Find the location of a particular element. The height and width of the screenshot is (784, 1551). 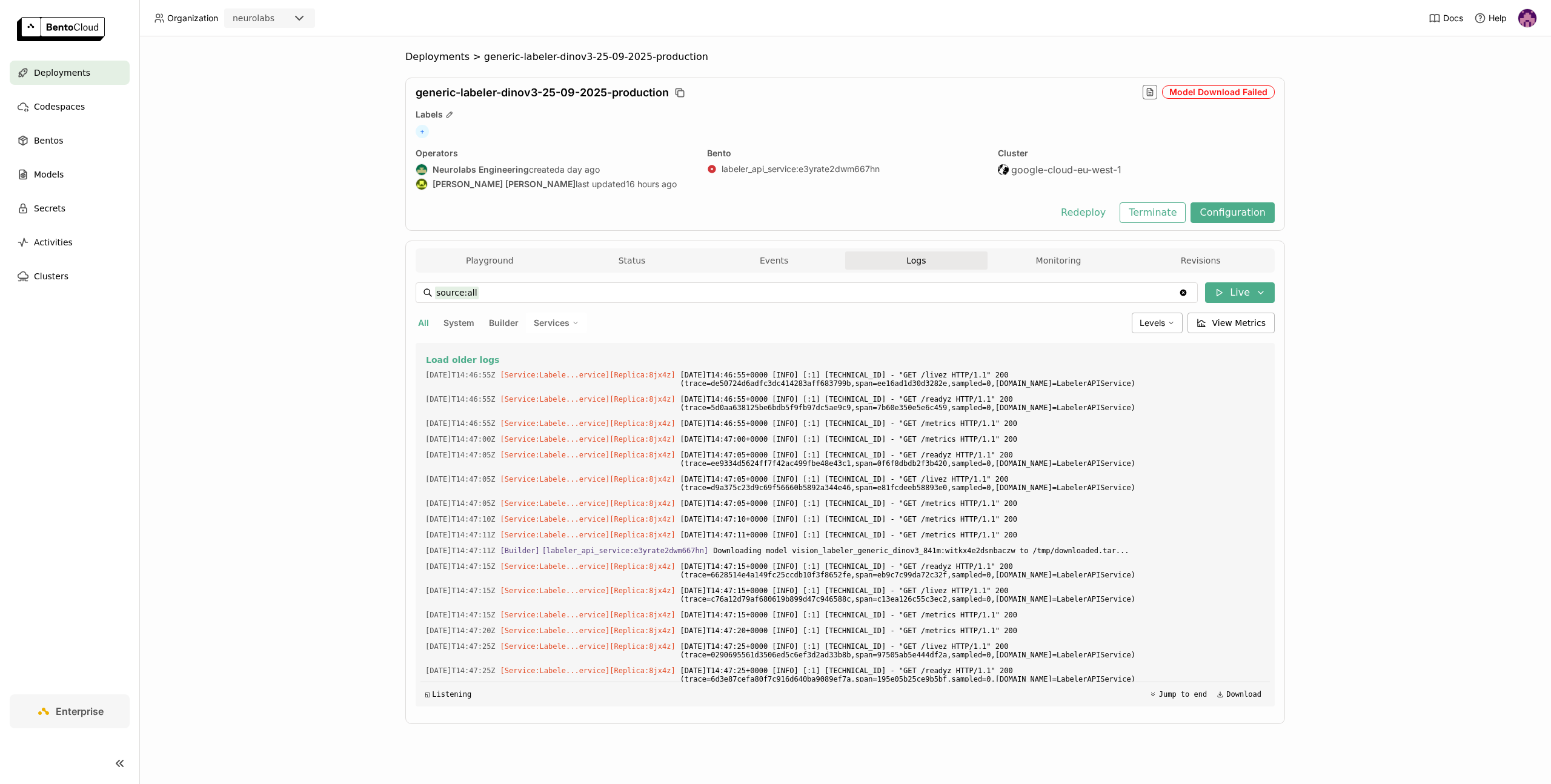

a: Enterprise is located at coordinates (70, 711).